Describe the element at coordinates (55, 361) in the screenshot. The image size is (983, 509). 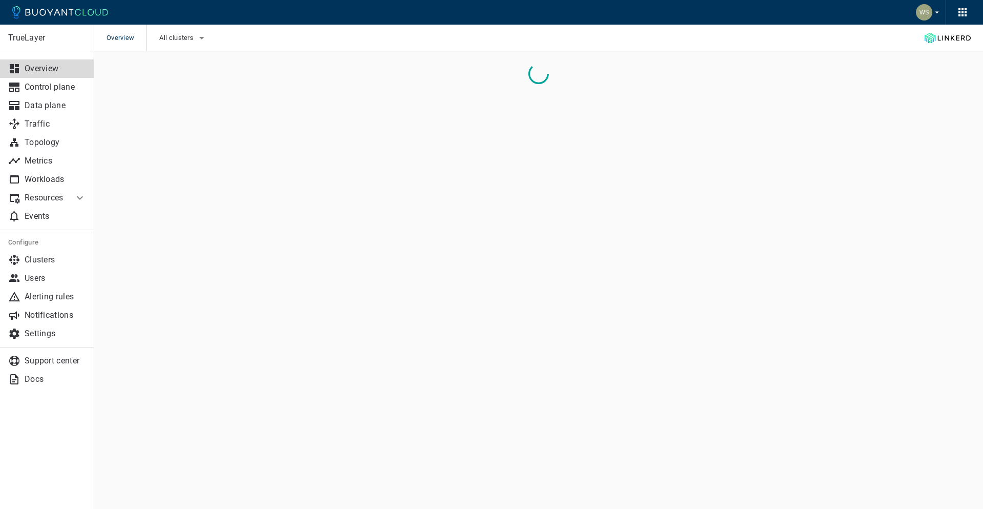
I see `p: Support center` at that location.